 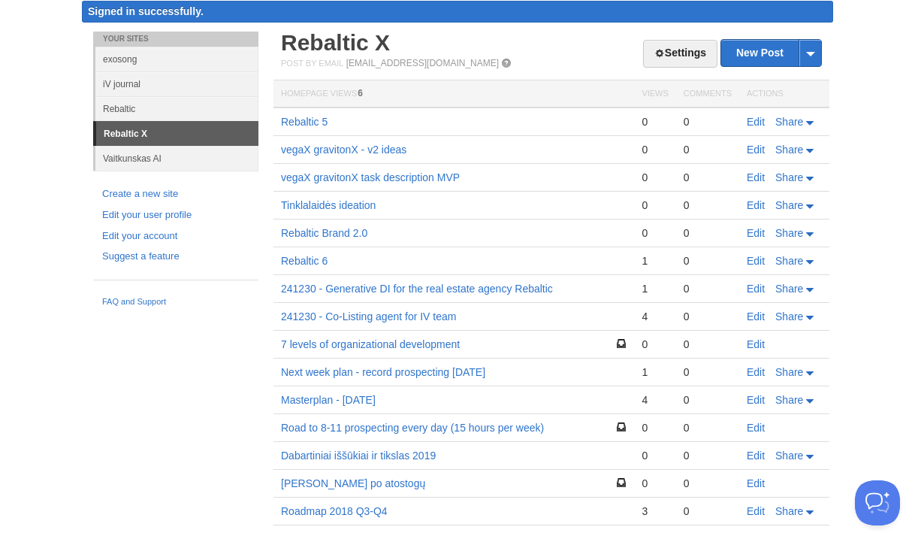 I want to click on a: exosong, so click(x=177, y=59).